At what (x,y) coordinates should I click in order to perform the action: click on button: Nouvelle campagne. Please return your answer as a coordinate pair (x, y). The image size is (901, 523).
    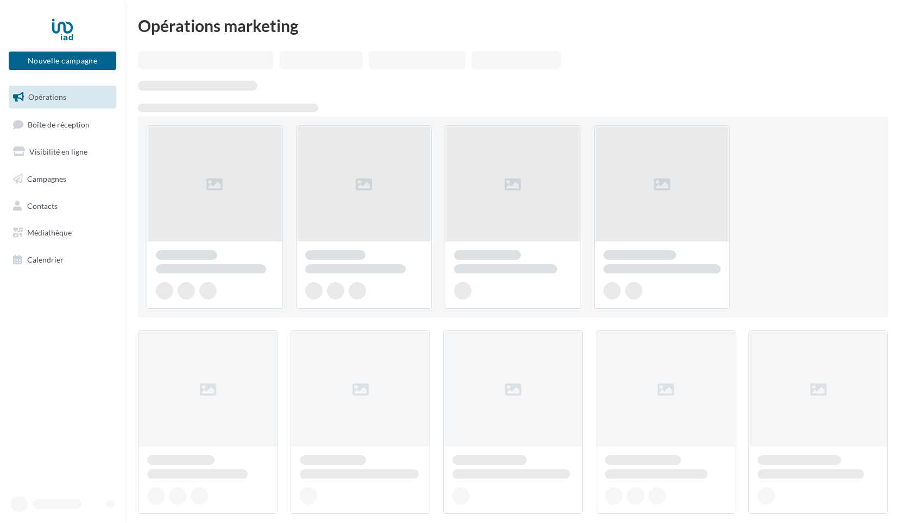
    Looking at the image, I should click on (62, 61).